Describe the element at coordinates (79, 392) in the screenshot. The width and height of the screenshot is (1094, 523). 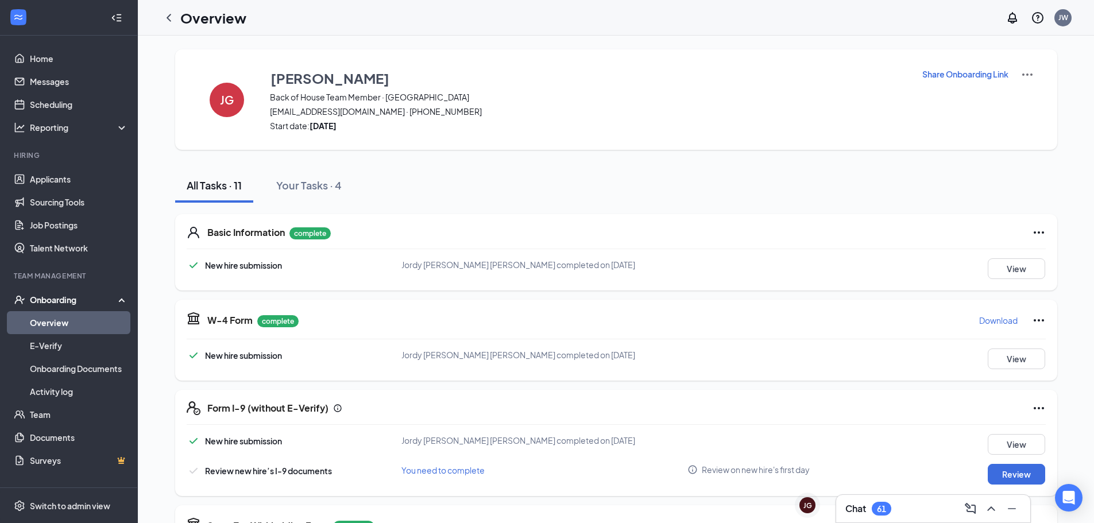
I see `a: Activity log` at that location.